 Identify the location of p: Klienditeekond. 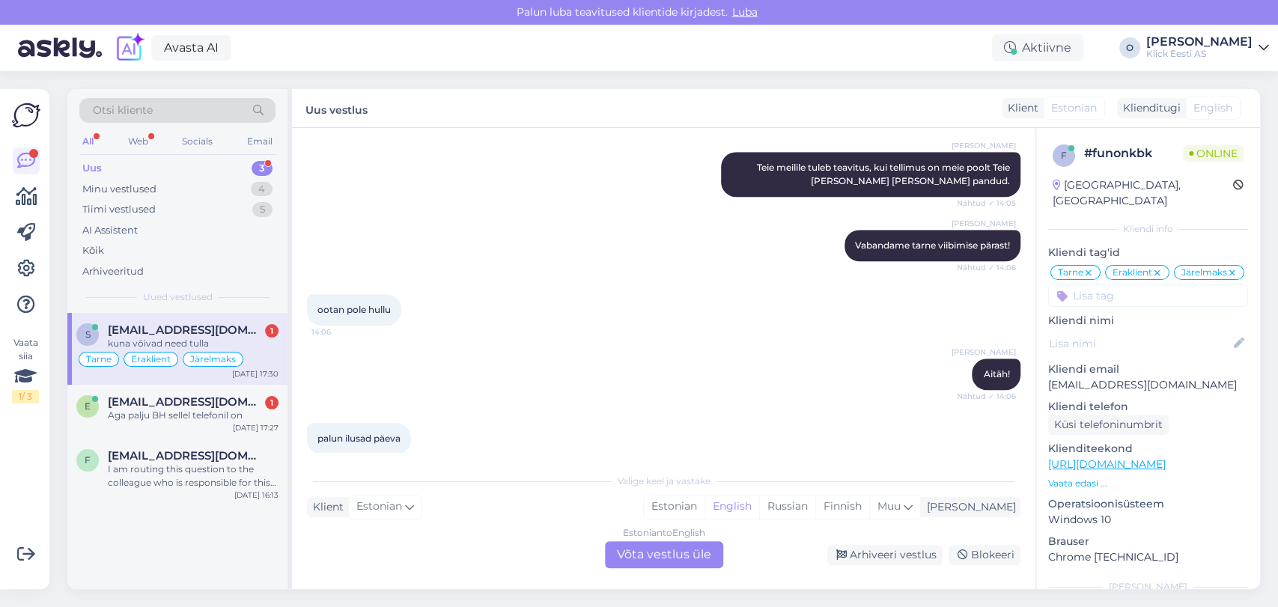
(1148, 449).